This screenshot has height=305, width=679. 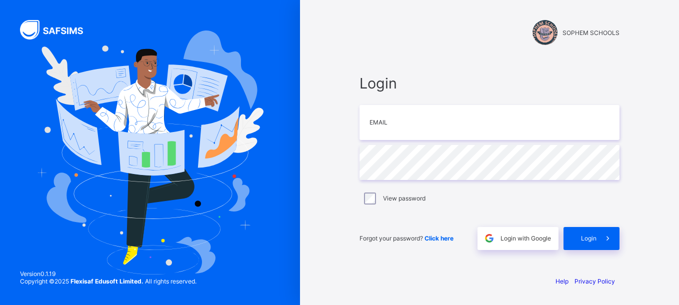 What do you see at coordinates (489, 238) in the screenshot?
I see `img: google.396cfc9801f0270233282035f929180a.svg` at bounding box center [489, 238].